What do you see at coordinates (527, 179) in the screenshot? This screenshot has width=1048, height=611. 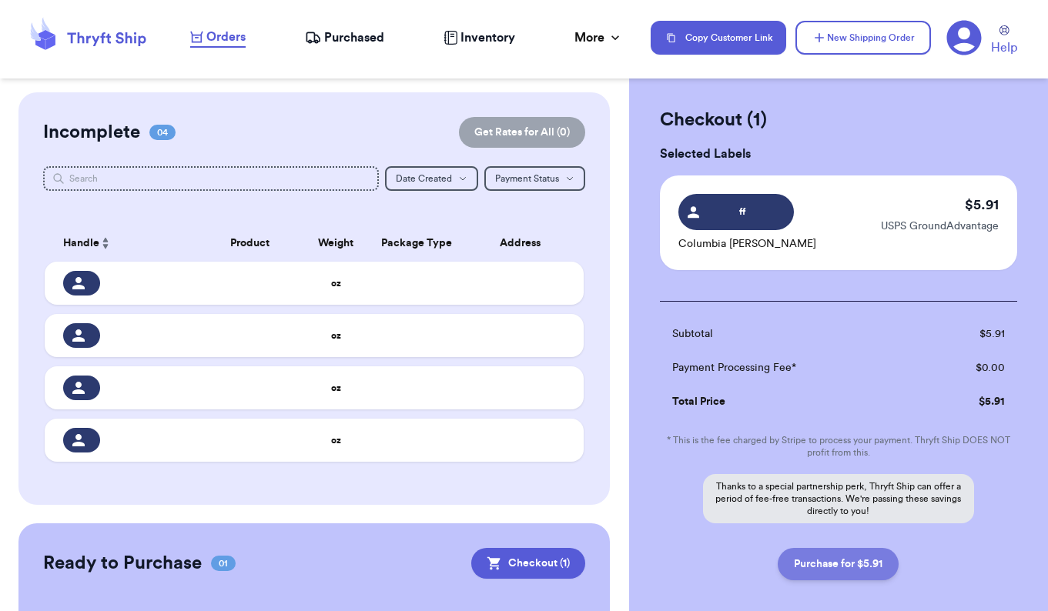 I see `span: Payment Status` at bounding box center [527, 179].